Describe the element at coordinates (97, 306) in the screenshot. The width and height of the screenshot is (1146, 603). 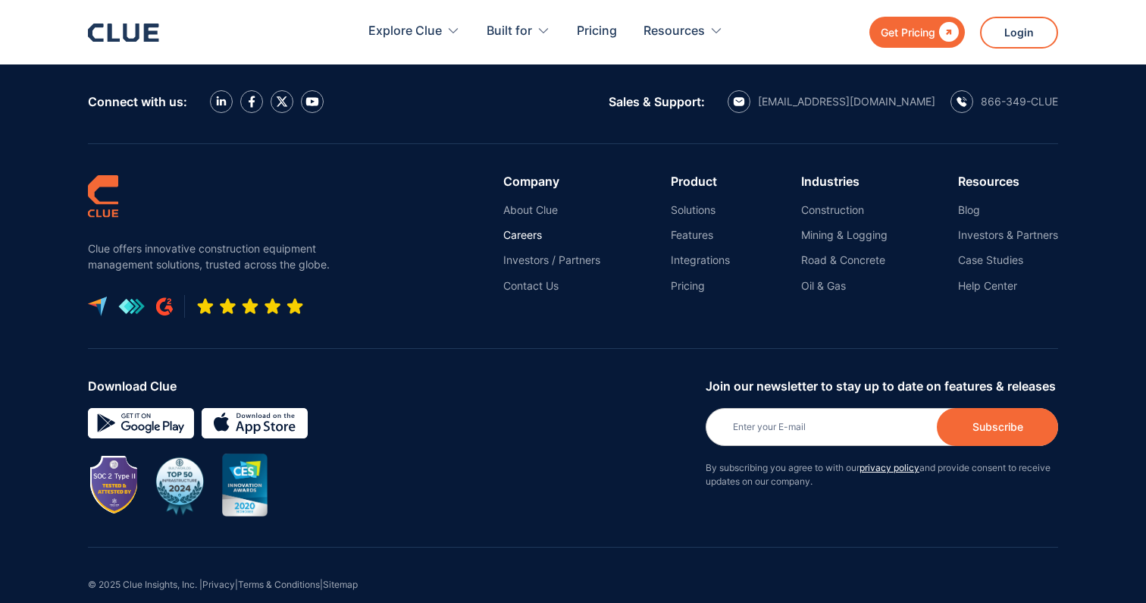
I see `img: capterra logo icon` at that location.